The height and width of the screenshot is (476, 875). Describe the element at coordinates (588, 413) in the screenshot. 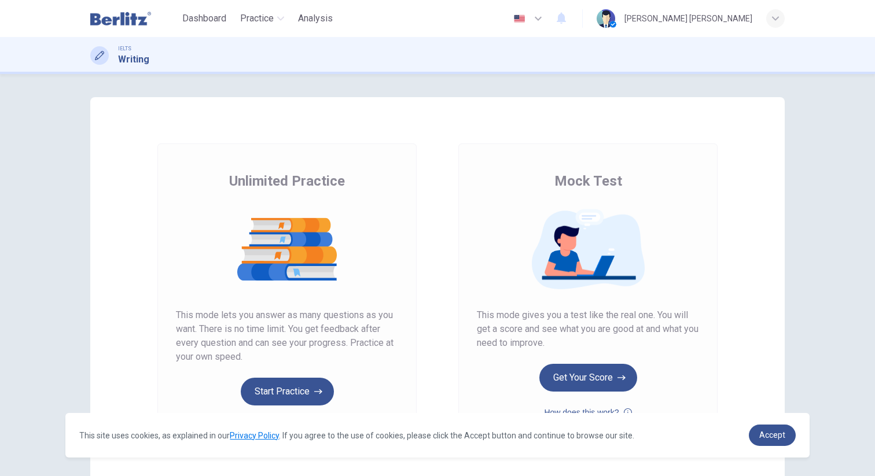

I see `button: How does this work?` at that location.